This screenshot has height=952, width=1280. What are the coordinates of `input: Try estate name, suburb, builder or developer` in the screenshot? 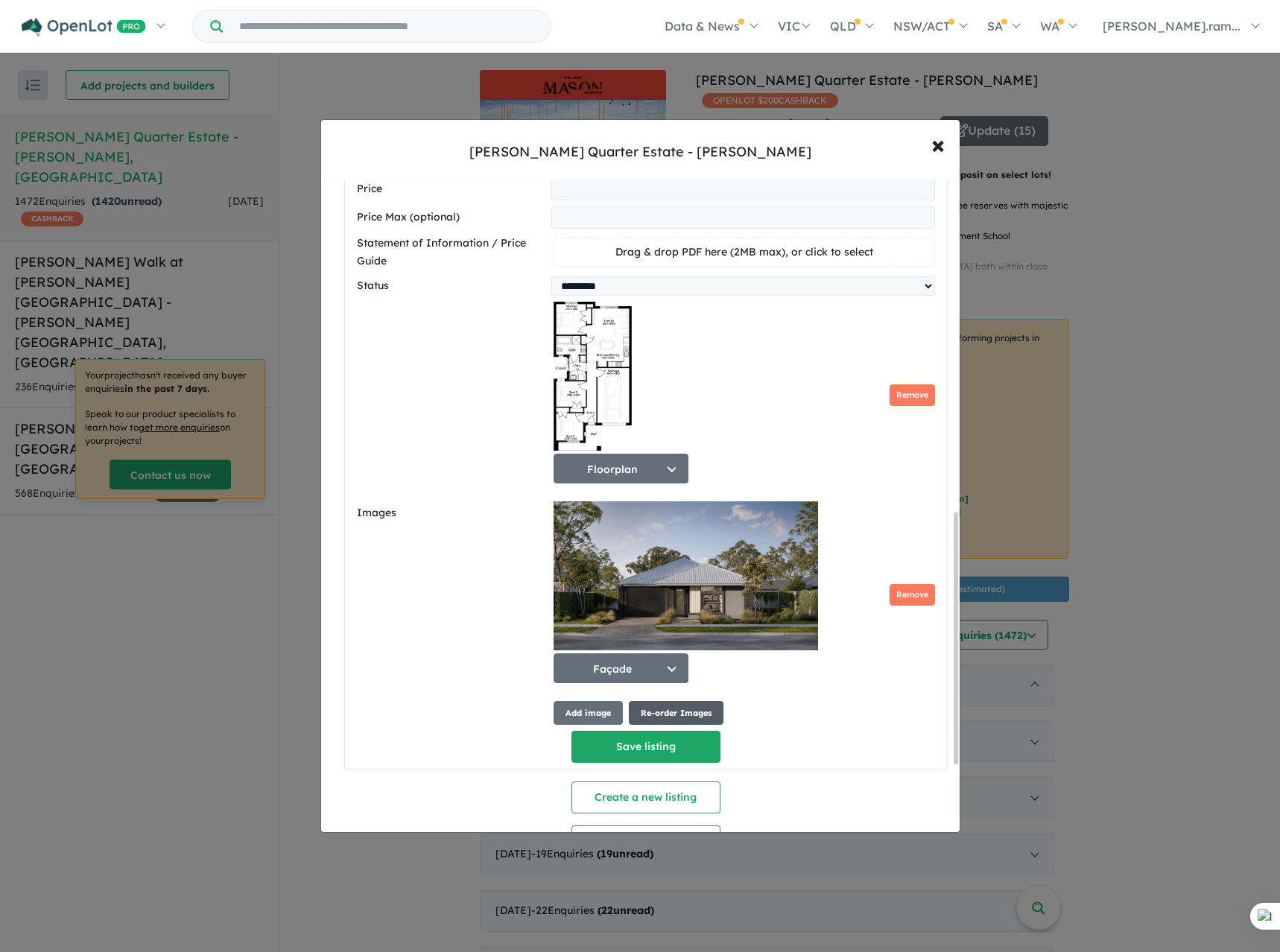 It's located at (387, 26).